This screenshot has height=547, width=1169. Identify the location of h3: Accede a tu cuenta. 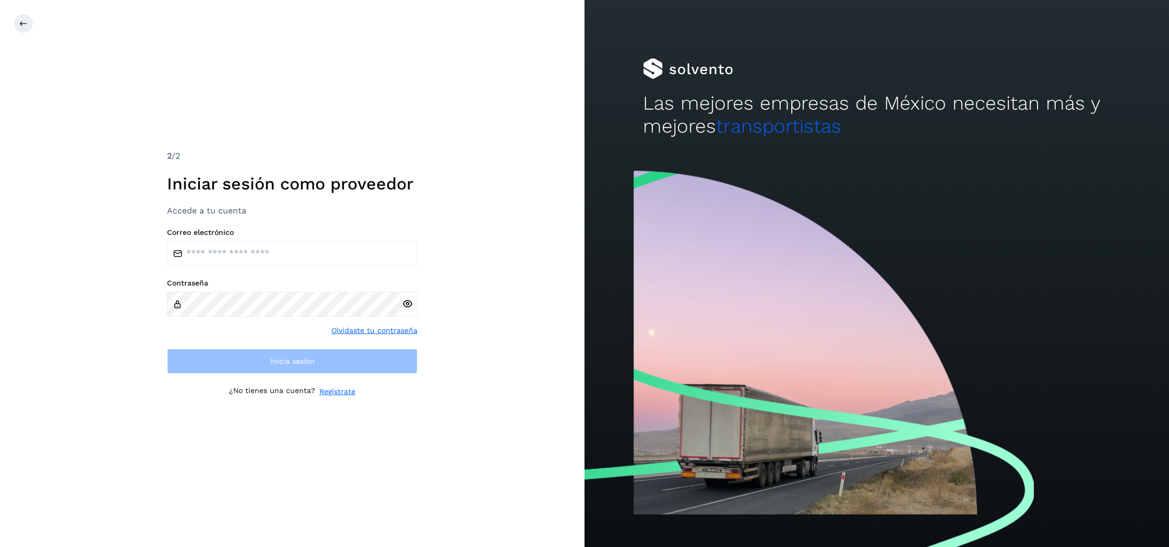
(292, 210).